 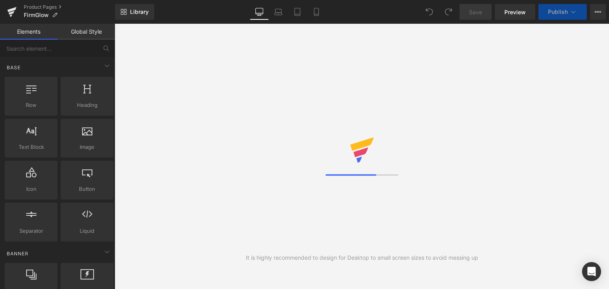 I want to click on span: Library, so click(x=139, y=12).